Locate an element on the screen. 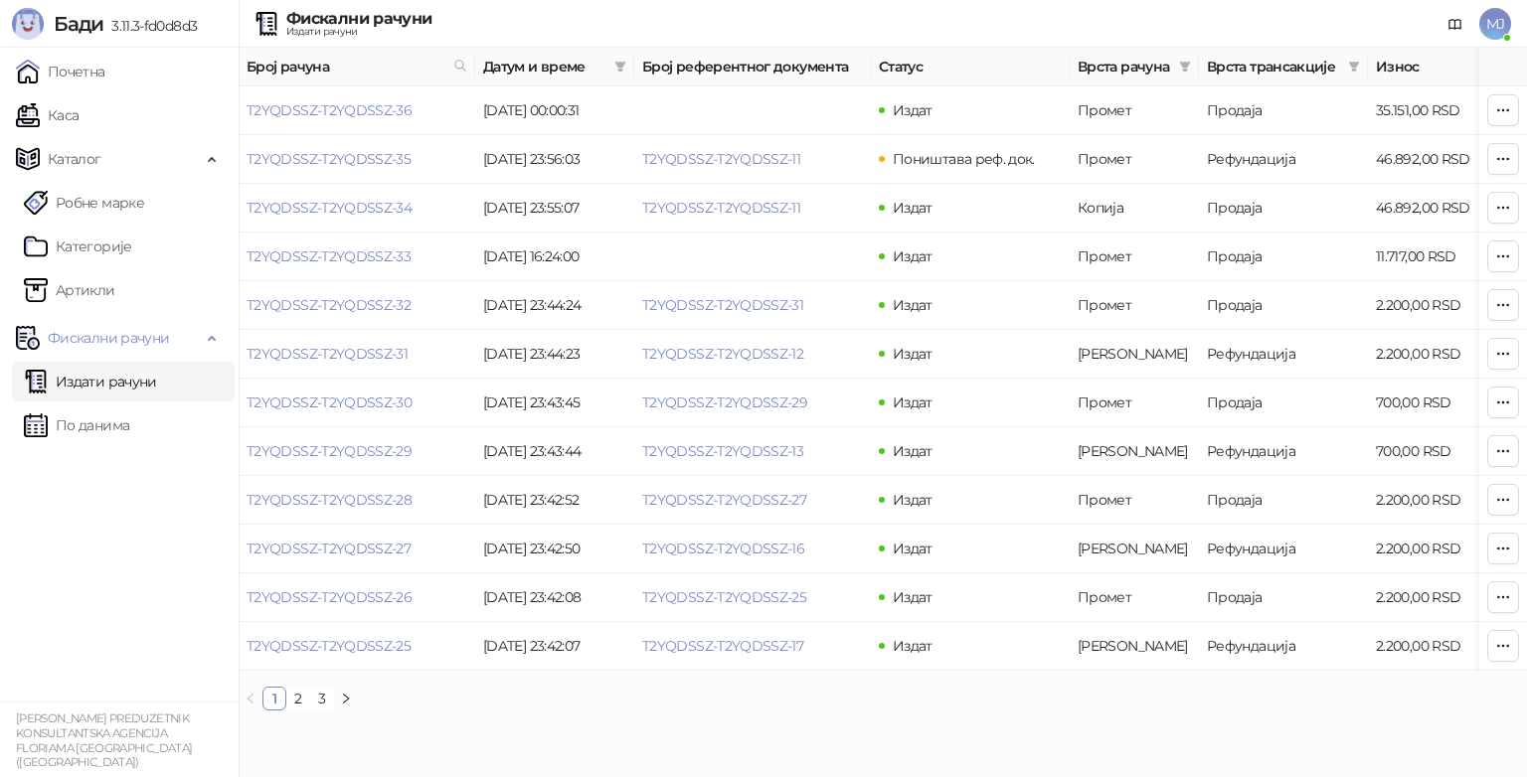 Image resolution: width=1527 pixels, height=777 pixels. td: T2YQDSSZ-T2YQDSSZ-25 is located at coordinates (357, 646).